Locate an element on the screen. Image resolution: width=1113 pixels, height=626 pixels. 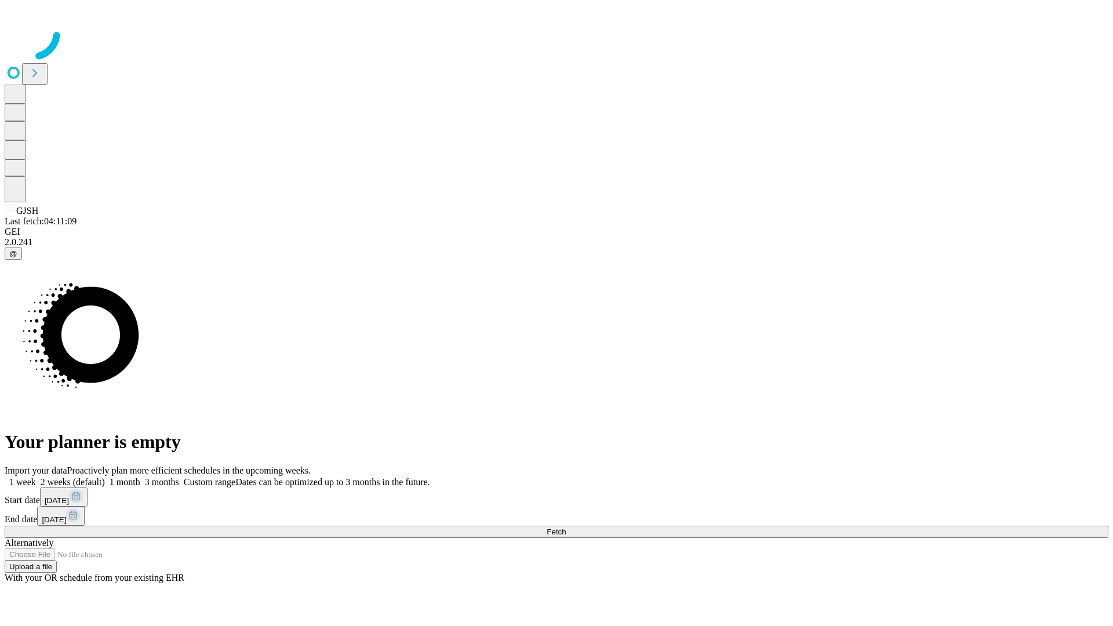
div: 2.0.241 is located at coordinates (556, 242).